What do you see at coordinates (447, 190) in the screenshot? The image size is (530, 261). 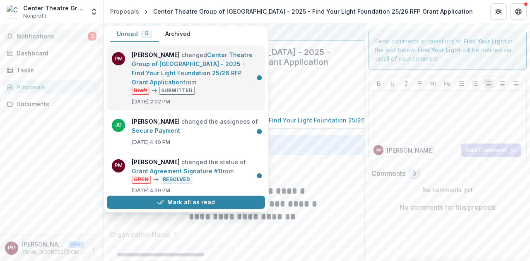 I see `p: No comments yet` at bounding box center [447, 190].